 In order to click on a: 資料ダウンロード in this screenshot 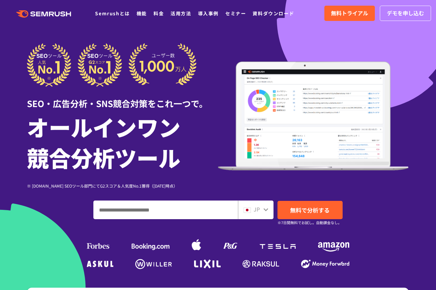, I will do `click(273, 13)`.